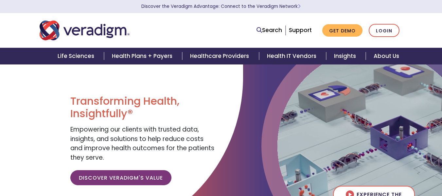 This screenshot has width=442, height=196. What do you see at coordinates (342, 30) in the screenshot?
I see `a: Get Demo` at bounding box center [342, 30].